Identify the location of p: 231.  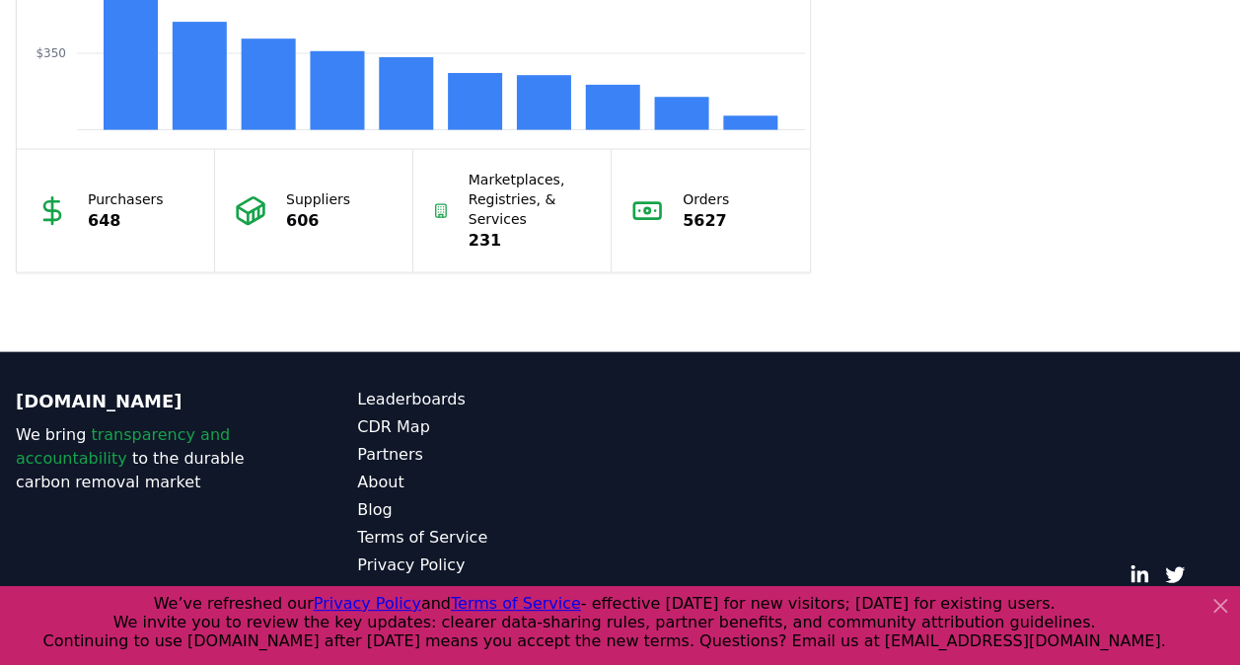
(530, 241).